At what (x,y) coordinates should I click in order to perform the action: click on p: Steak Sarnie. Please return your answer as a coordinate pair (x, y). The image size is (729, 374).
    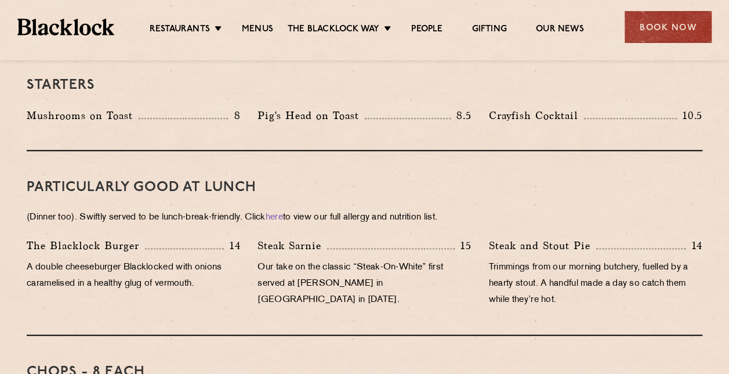
    Looking at the image, I should click on (292, 245).